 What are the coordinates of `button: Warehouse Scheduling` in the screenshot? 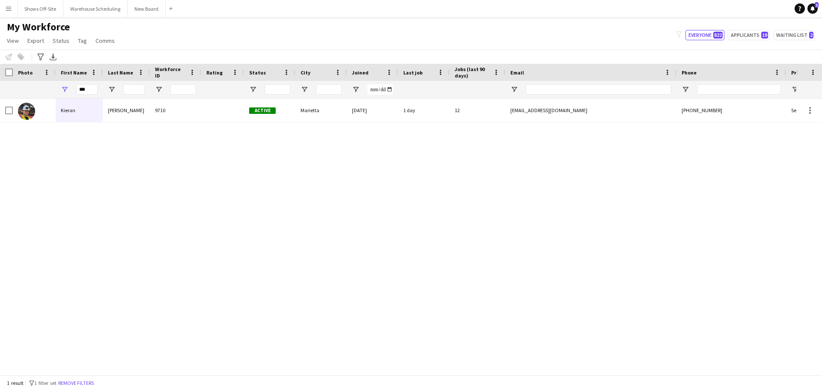 It's located at (96, 9).